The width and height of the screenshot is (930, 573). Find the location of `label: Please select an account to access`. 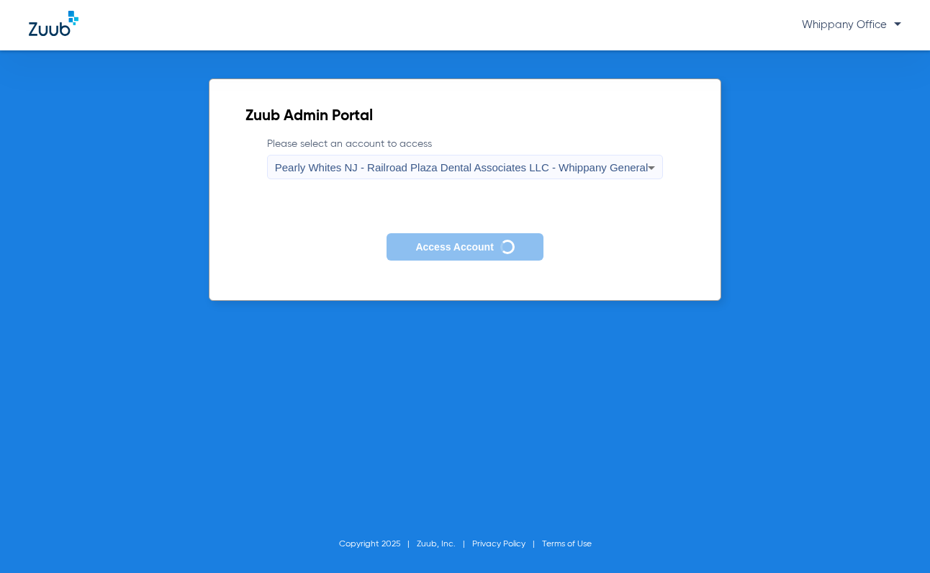

label: Please select an account to access is located at coordinates (465, 158).